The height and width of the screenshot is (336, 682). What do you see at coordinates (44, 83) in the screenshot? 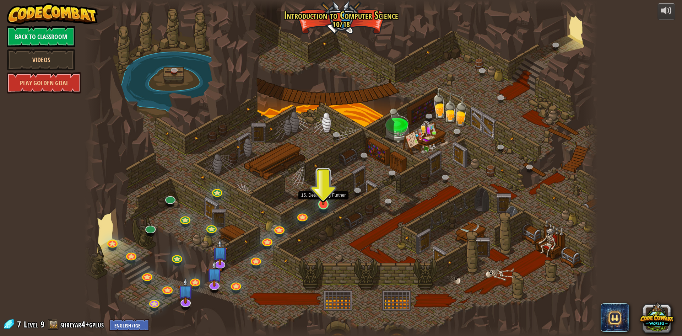
I see `a: Play Golden Goal` at bounding box center [44, 83].